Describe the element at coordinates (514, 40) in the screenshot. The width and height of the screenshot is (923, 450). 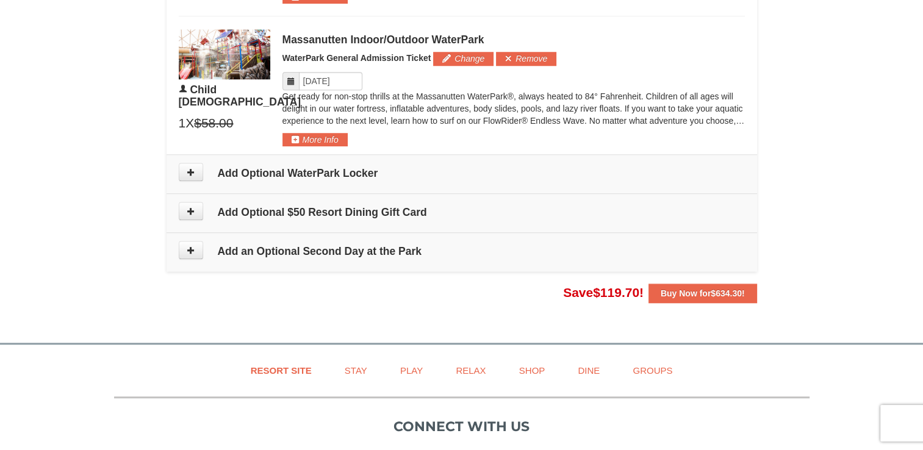
I see `div: Massanutten Indoor/Outdoor WaterPark` at that location.